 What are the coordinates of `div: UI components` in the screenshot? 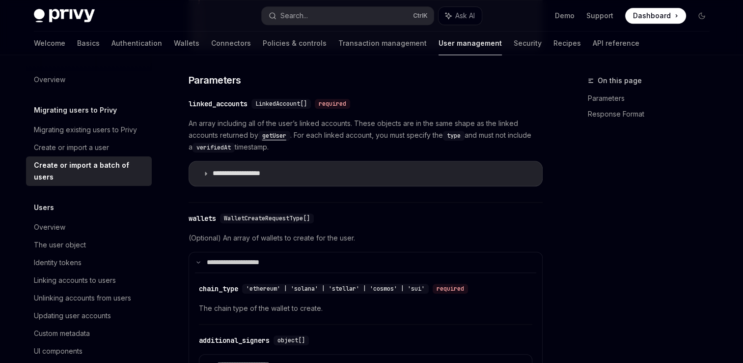 It's located at (58, 351).